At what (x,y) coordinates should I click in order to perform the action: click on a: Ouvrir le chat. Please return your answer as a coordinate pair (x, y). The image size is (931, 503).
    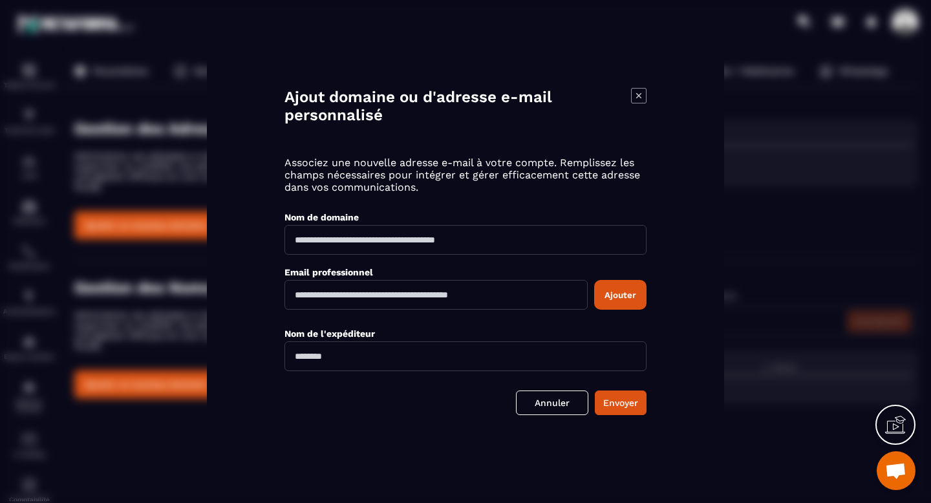
    Looking at the image, I should click on (896, 471).